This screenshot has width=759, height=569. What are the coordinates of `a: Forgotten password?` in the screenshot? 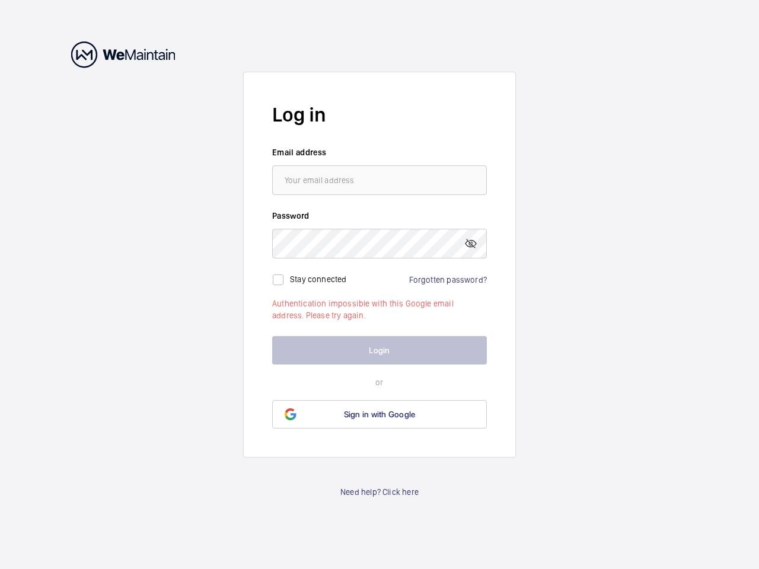 It's located at (448, 280).